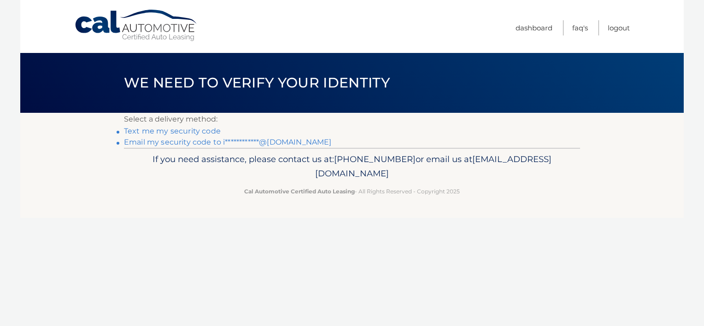 Image resolution: width=704 pixels, height=326 pixels. I want to click on p: If you need assistance, please contact us at: or email us at, so click(352, 167).